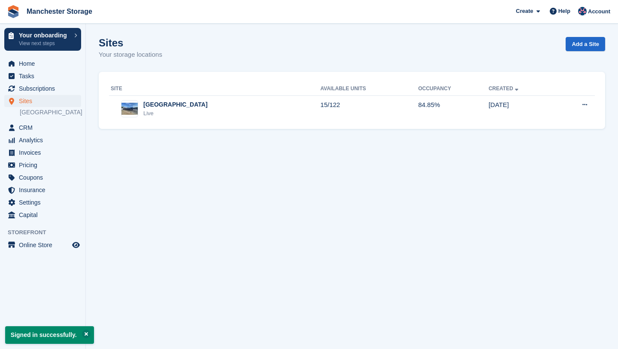 The width and height of the screenshot is (618, 349). I want to click on th: Occupancy, so click(454, 89).